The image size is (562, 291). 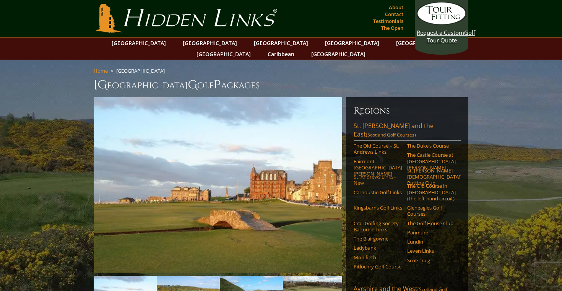 What do you see at coordinates (192, 85) in the screenshot?
I see `span: G` at bounding box center [192, 85].